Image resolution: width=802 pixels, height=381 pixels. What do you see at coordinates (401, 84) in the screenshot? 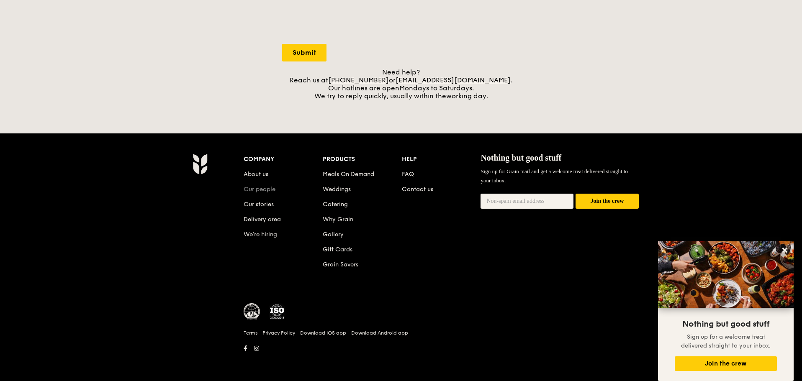
I see `div: Need help? Reach us at or . Our hotlines are open We try to reply quickly, usually within the` at bounding box center [401, 84].